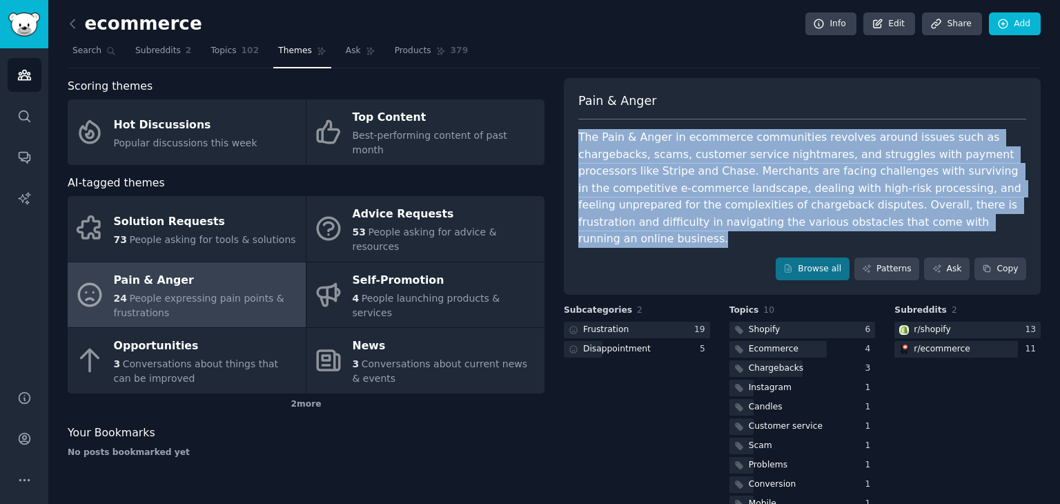 Image resolution: width=1060 pixels, height=504 pixels. I want to click on div: No posts bookmarked yet, so click(306, 453).